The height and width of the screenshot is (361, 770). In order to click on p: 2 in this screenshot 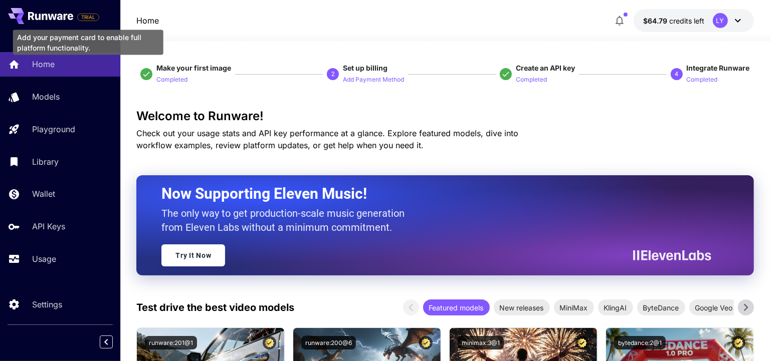, I will do `click(333, 74)`.